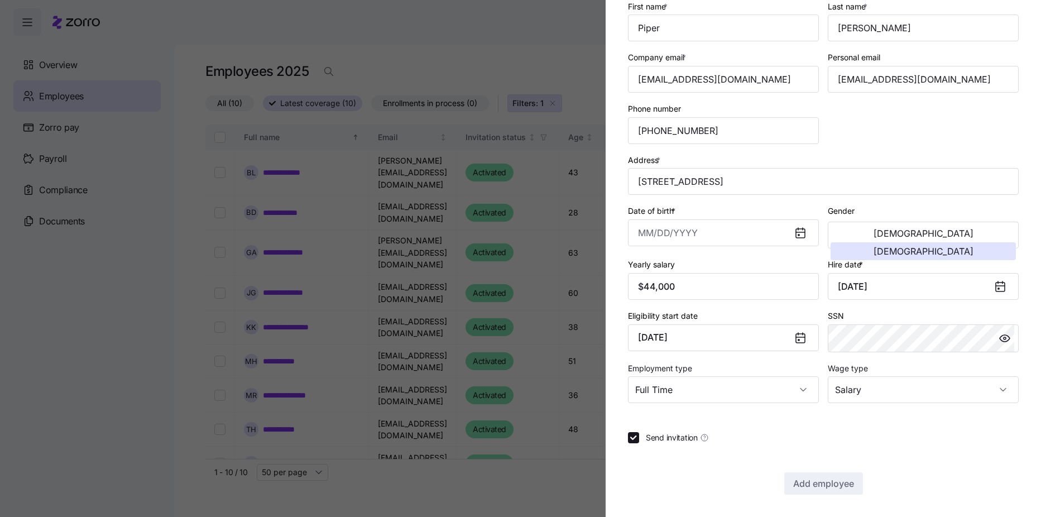 This screenshot has height=517, width=1041. What do you see at coordinates (723, 389) in the screenshot?
I see `input: Select employment type` at bounding box center [723, 389].